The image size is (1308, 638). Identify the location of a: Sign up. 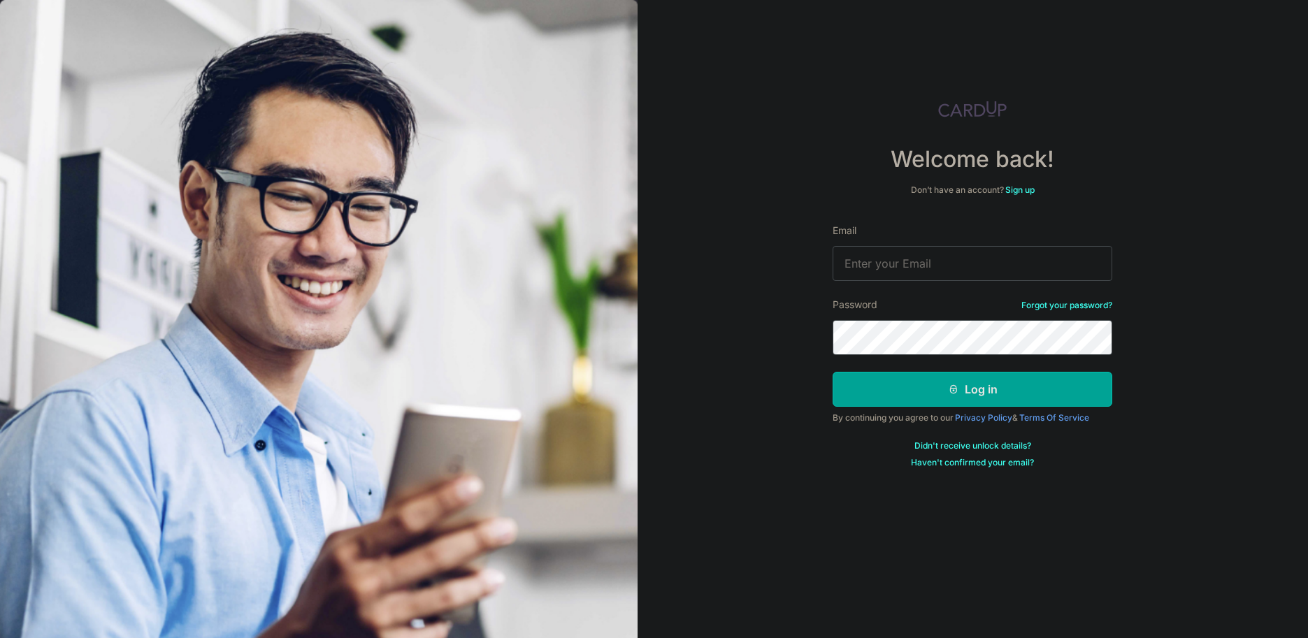
(1020, 189).